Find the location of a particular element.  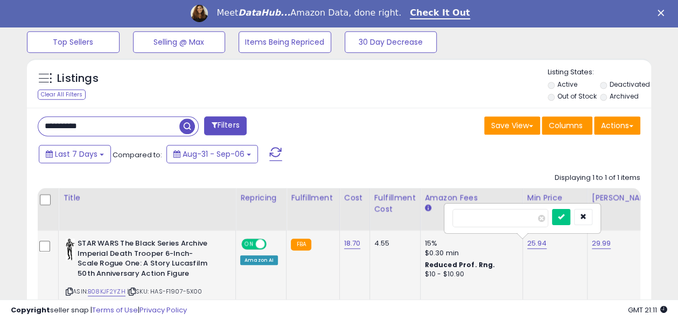

button: Top Sellers is located at coordinates (73, 42).